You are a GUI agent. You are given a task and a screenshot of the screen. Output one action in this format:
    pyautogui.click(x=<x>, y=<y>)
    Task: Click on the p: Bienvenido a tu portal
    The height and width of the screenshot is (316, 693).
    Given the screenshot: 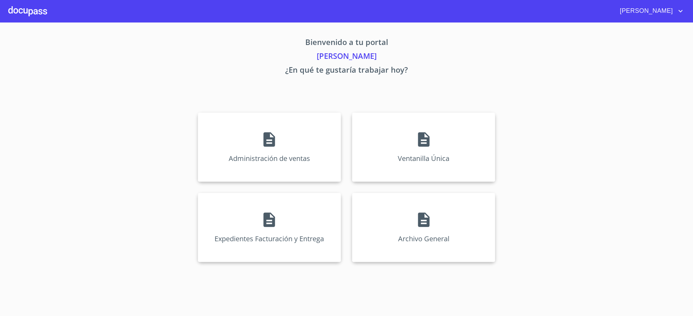 What is the action you would take?
    pyautogui.click(x=346, y=43)
    